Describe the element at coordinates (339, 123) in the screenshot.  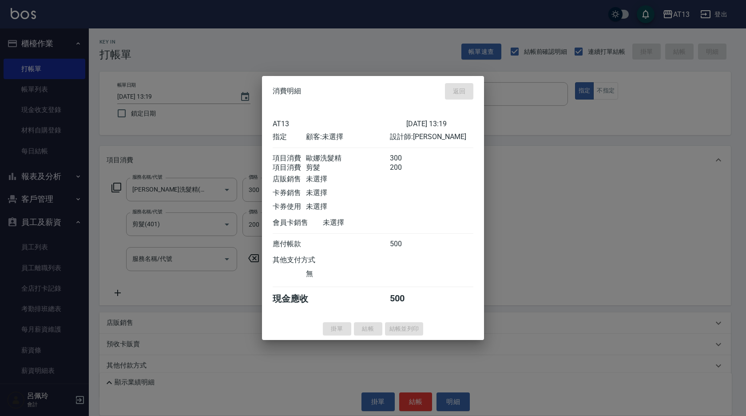
I see `div: AT13` at that location.